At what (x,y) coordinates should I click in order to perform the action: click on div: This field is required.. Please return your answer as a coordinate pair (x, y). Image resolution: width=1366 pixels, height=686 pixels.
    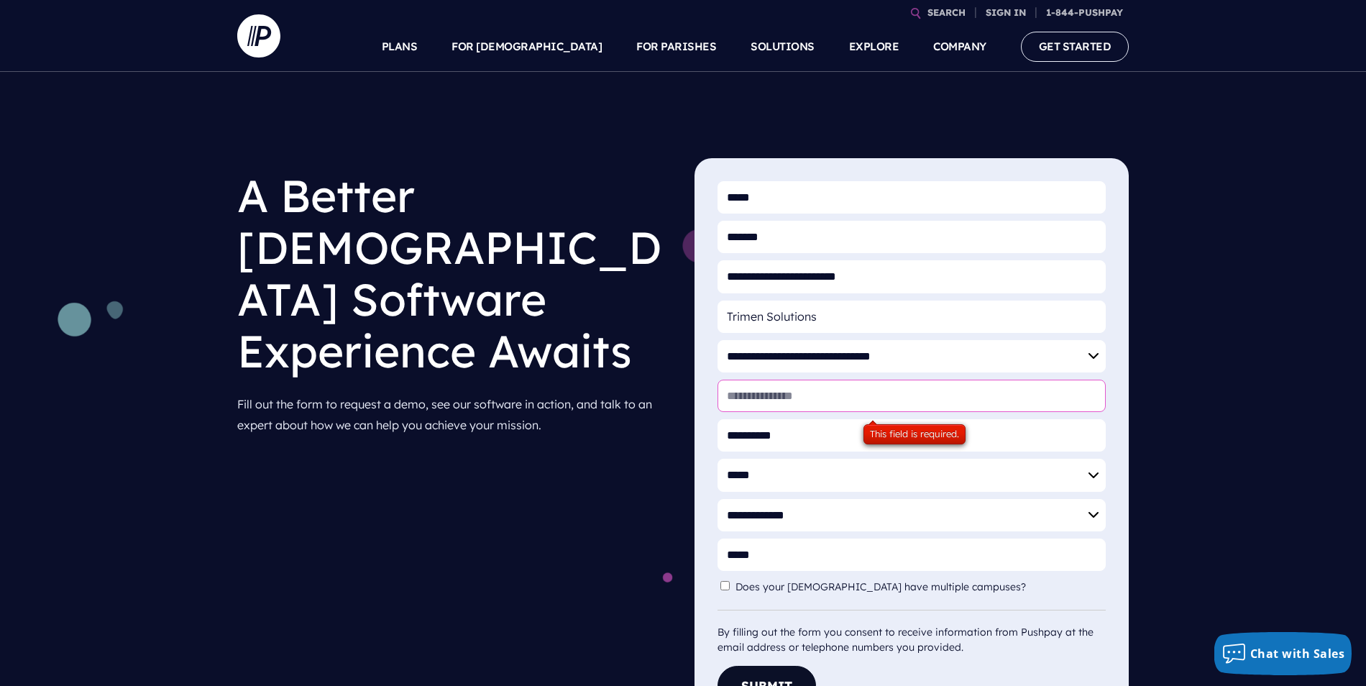
    Looking at the image, I should click on (915, 434).